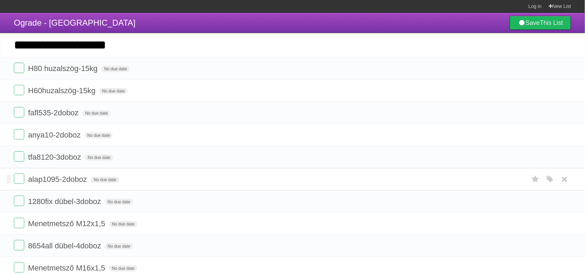 Image resolution: width=585 pixels, height=274 pixels. I want to click on span: fafl535-2doboz, so click(54, 113).